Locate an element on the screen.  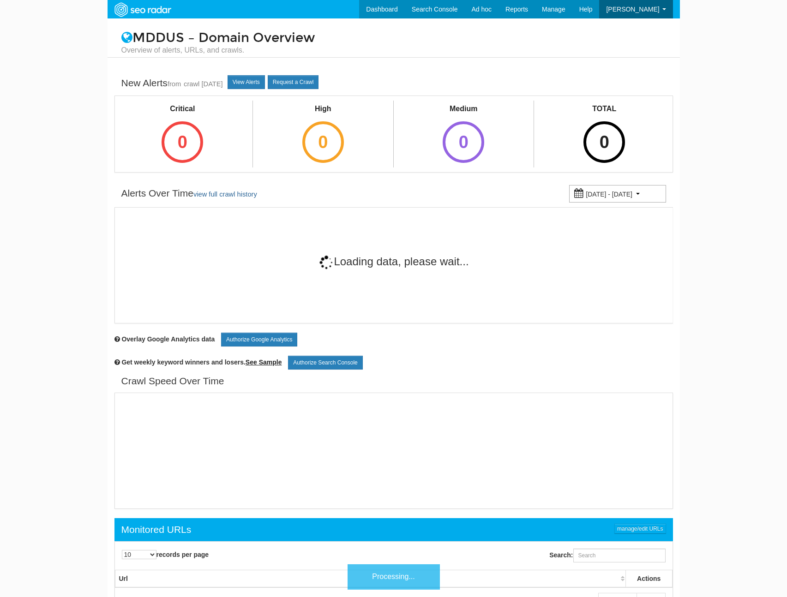
span: Ad hoc is located at coordinates (481, 9).